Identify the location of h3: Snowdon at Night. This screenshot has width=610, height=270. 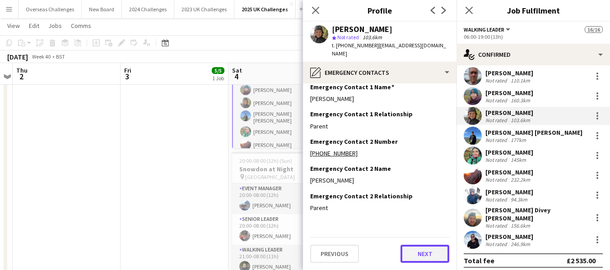
(283, 169).